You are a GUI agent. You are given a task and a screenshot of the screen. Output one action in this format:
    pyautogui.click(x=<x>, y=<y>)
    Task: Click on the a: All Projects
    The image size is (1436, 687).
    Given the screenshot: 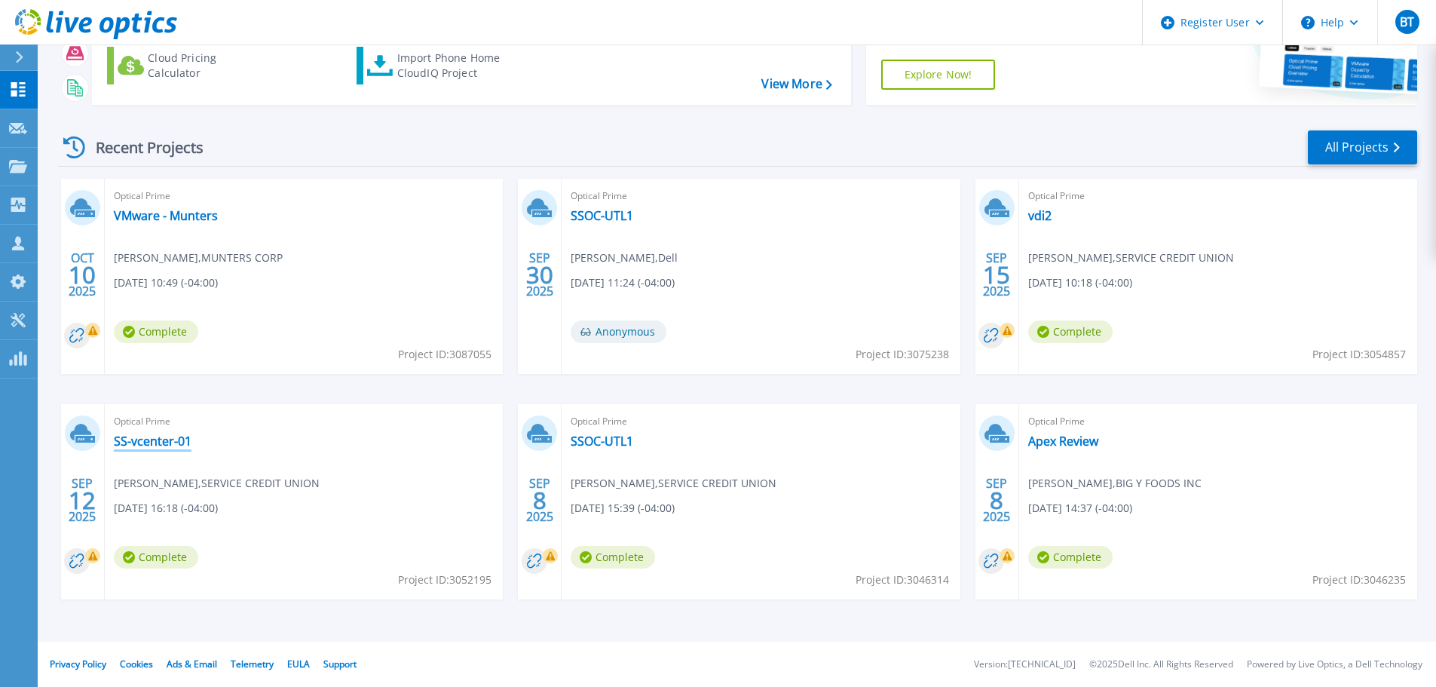 What is the action you would take?
    pyautogui.click(x=1362, y=147)
    